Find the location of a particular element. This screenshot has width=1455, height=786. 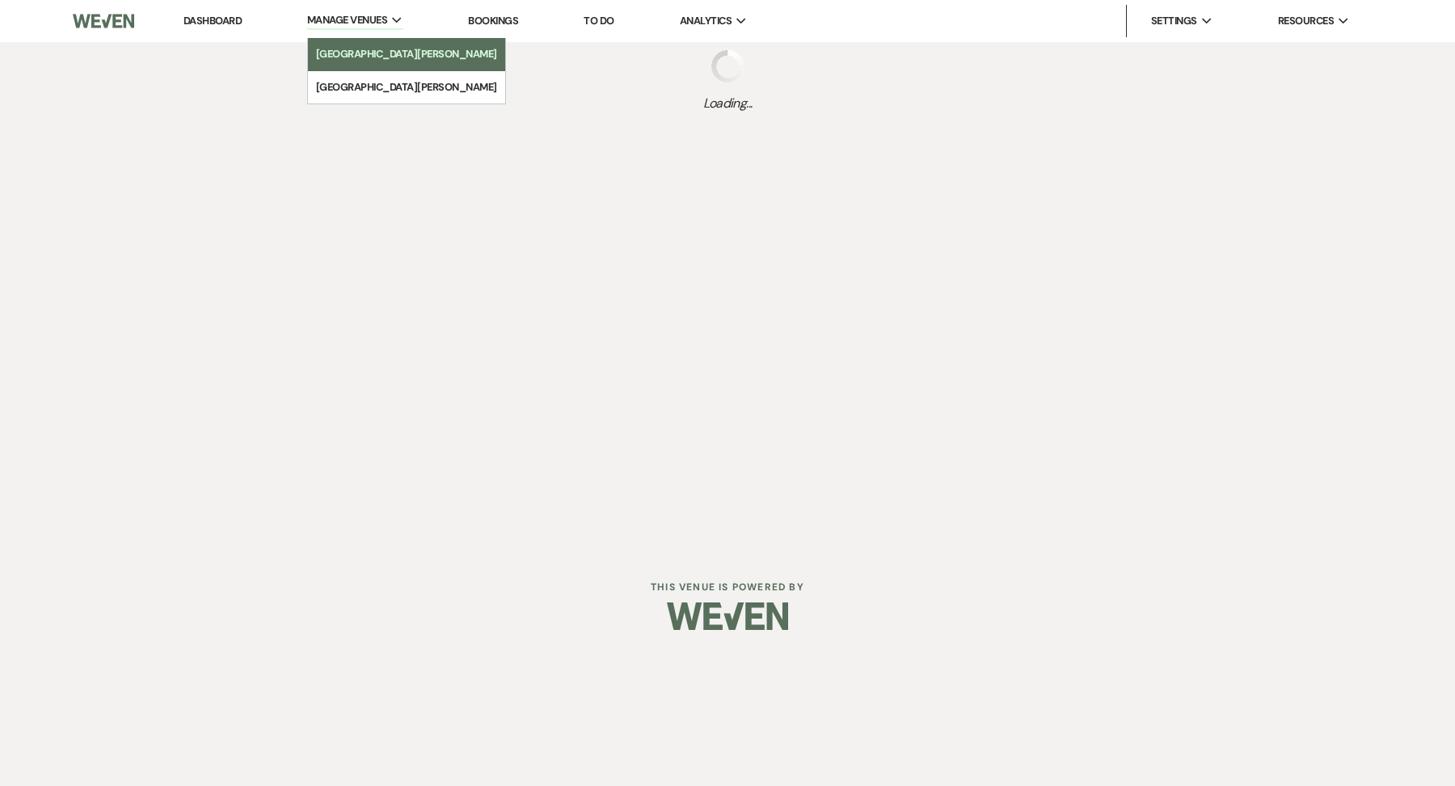

a: To Do is located at coordinates (598, 20).